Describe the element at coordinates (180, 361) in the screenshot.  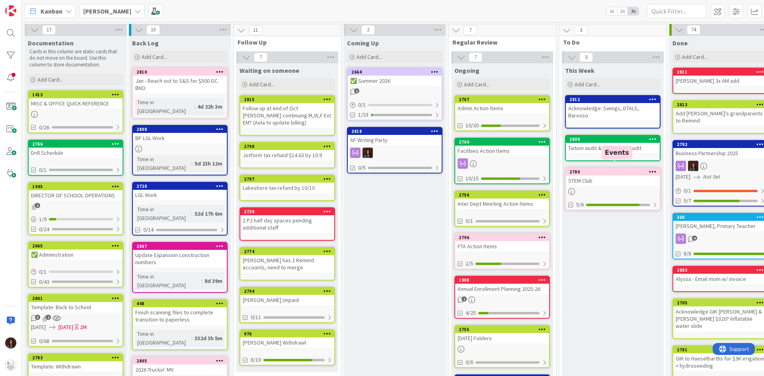
I see `div: 2805` at that location.